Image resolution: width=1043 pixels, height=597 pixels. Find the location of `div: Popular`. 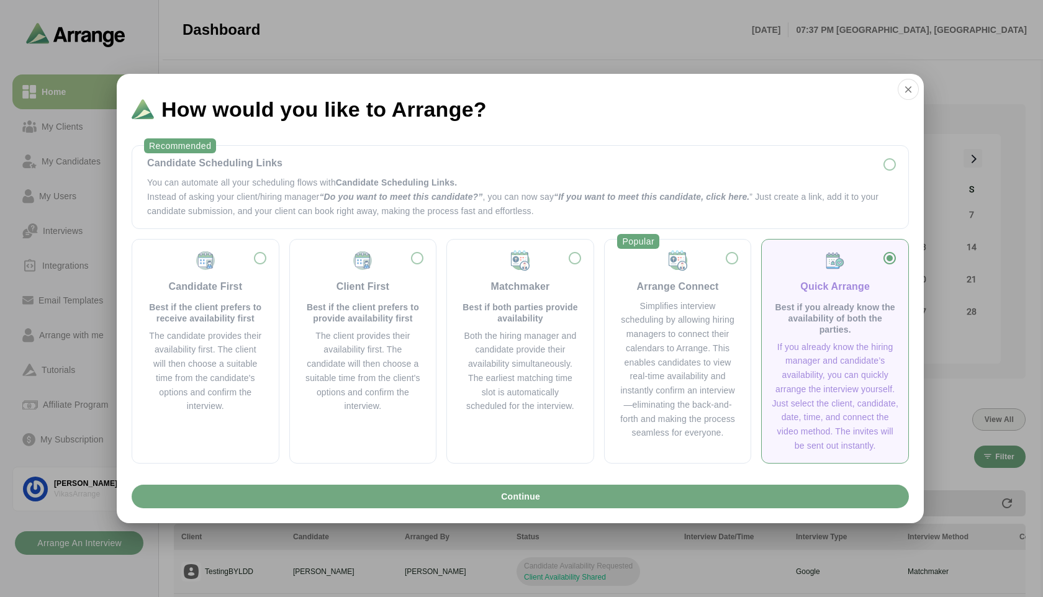

div: Popular is located at coordinates (638, 242).